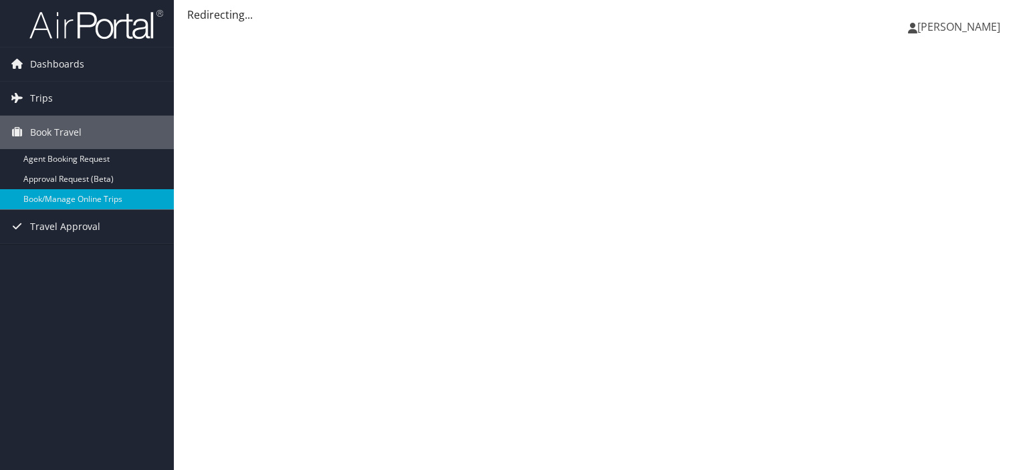 The width and height of the screenshot is (1027, 470). Describe the element at coordinates (55, 132) in the screenshot. I see `span: Book Travel` at that location.